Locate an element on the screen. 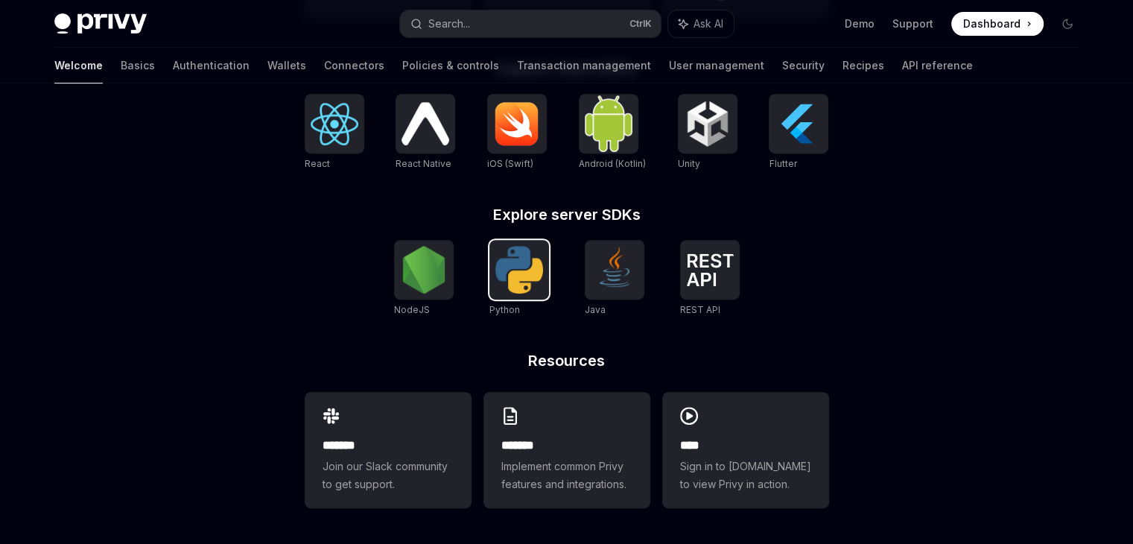  button: Ask AI is located at coordinates (701, 24).